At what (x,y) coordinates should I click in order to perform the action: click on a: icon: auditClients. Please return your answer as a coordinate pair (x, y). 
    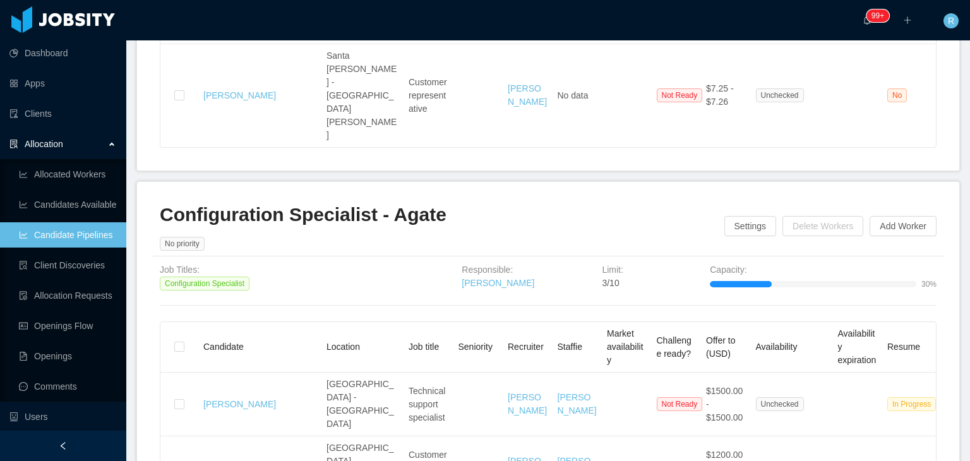
    Looking at the image, I should click on (62, 114).